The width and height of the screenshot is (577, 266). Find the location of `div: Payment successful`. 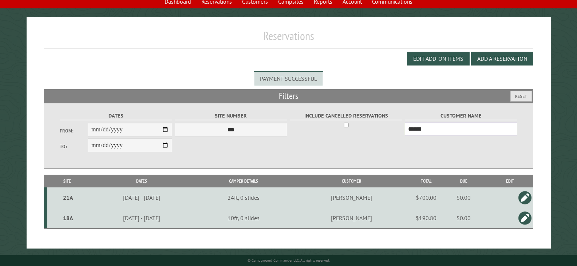

div: Payment successful is located at coordinates (288, 79).